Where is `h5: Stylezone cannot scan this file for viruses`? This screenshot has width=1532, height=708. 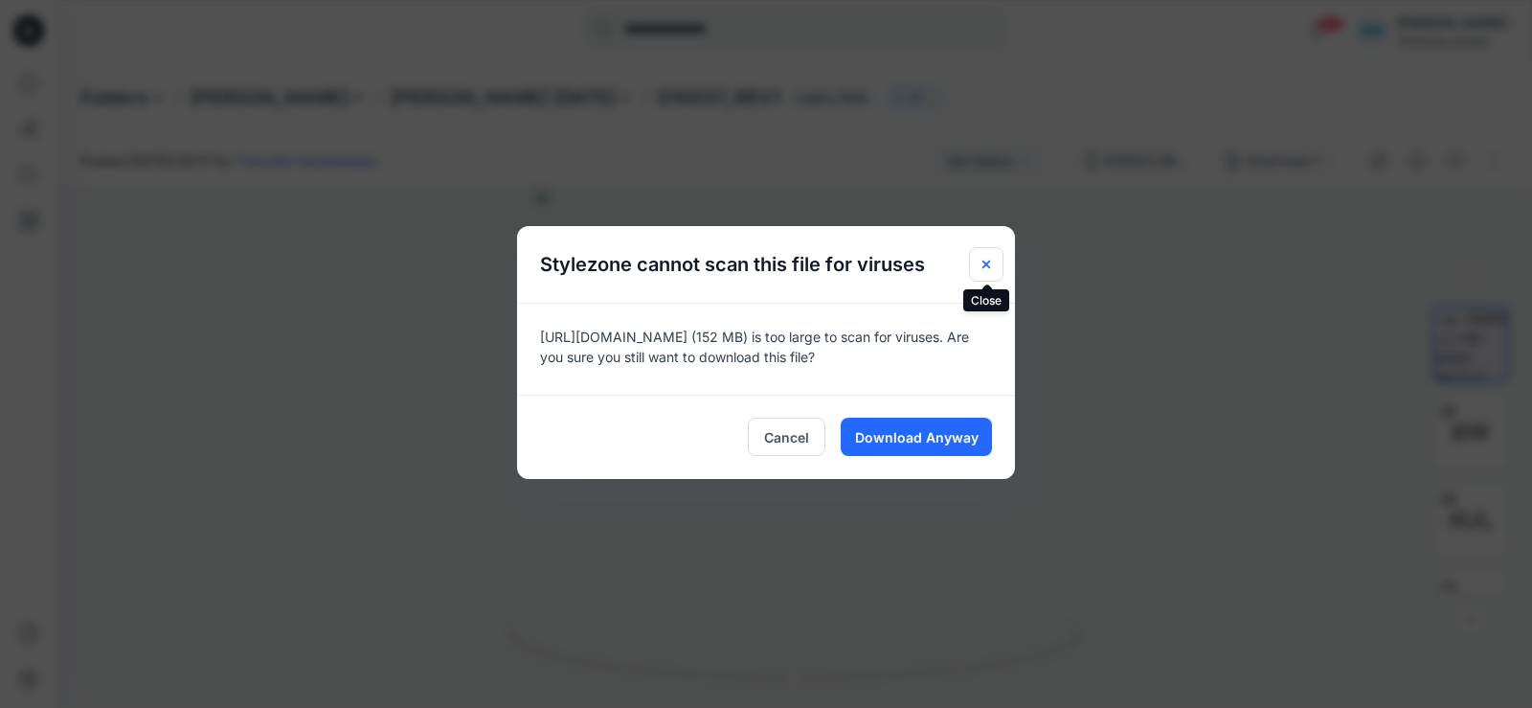
h5: Stylezone cannot scan this file for viruses is located at coordinates (733, 264).